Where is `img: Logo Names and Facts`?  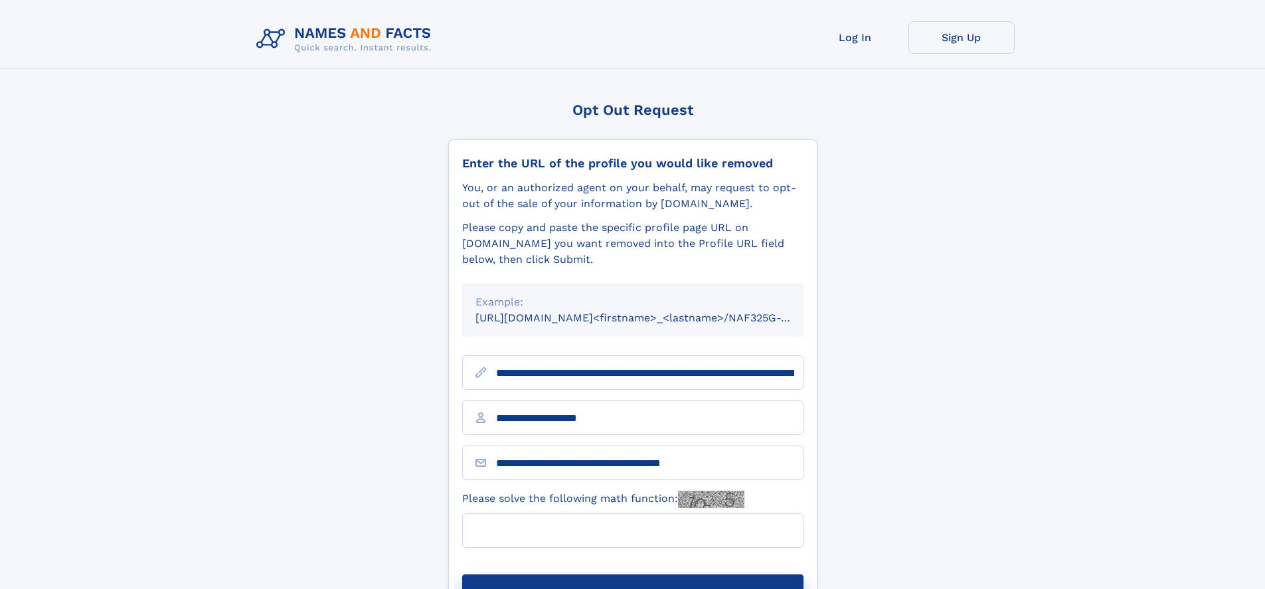 img: Logo Names and Facts is located at coordinates (347, 39).